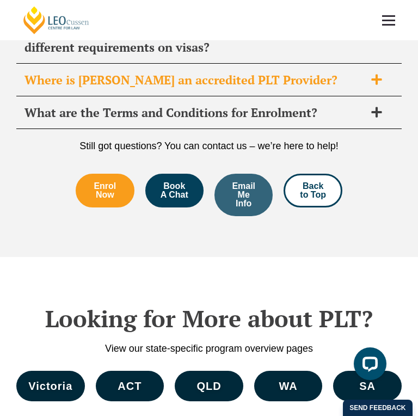  What do you see at coordinates (368, 386) in the screenshot?
I see `a: SA` at bounding box center [368, 386].